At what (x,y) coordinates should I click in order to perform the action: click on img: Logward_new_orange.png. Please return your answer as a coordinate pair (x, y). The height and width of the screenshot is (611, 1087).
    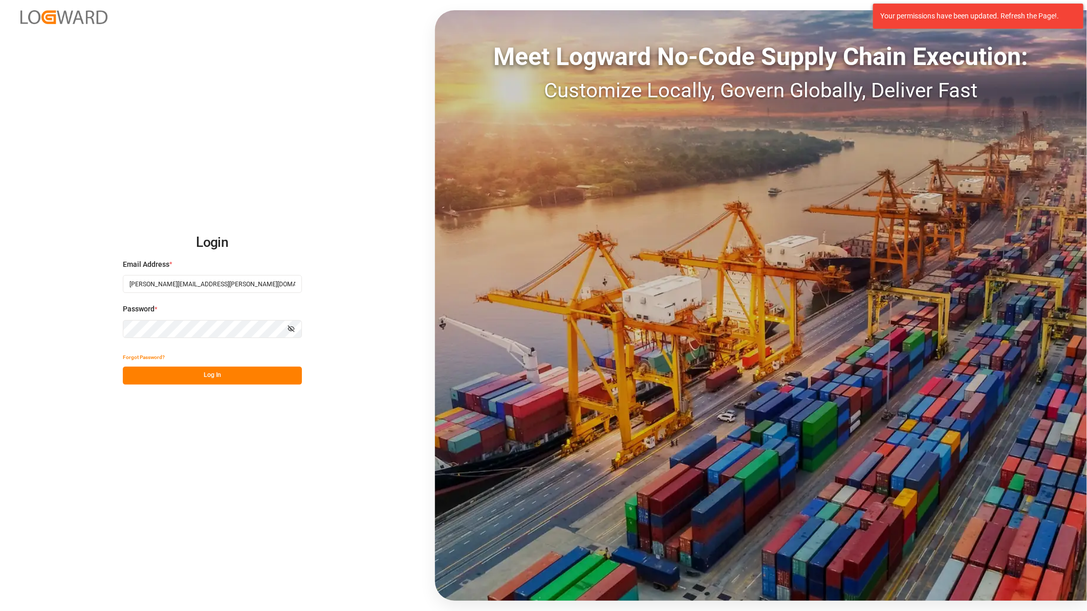
    Looking at the image, I should click on (64, 17).